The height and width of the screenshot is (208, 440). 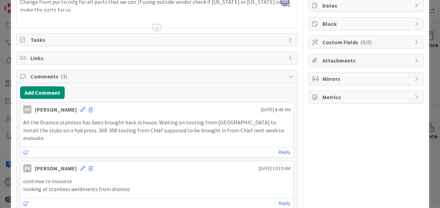 What do you see at coordinates (366, 24) in the screenshot?
I see `span: Block` at bounding box center [366, 24].